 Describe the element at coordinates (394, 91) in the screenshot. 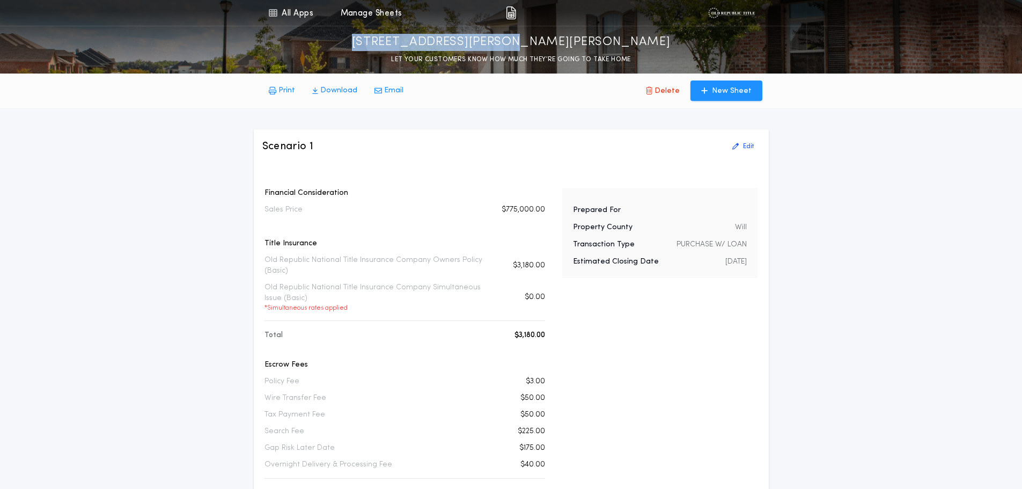

I see `p: Email` at that location.